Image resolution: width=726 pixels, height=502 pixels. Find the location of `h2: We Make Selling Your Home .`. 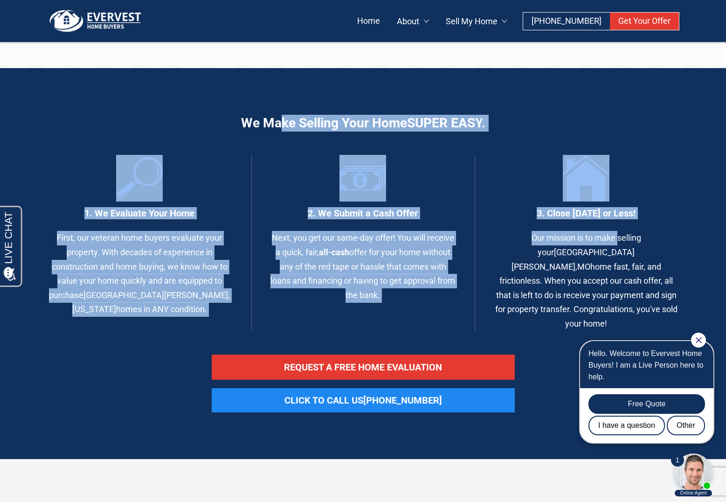

h2: We Make Selling Your Home . is located at coordinates (363, 123).